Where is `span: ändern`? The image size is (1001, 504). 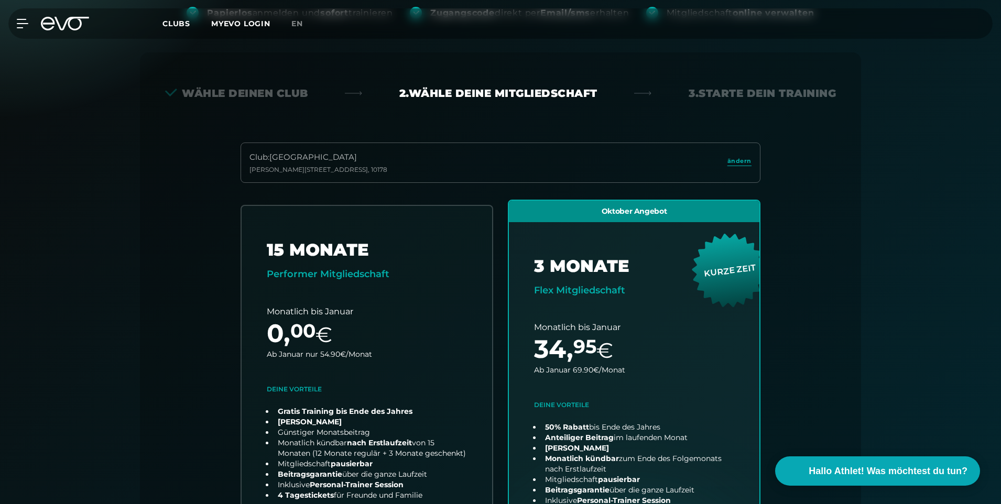
span: ändern is located at coordinates (740, 161).